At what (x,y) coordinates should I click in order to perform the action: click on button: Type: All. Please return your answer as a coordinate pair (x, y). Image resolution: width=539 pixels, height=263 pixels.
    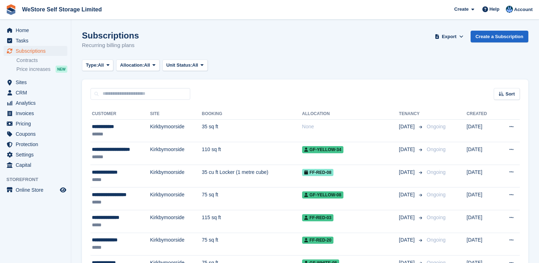
    Looking at the image, I should click on (98, 65).